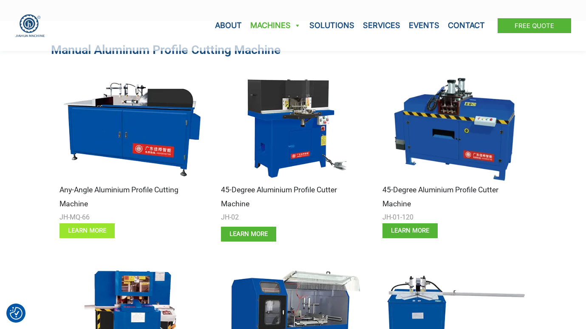 This screenshot has height=329, width=586. I want to click on h3: Any-angle Aluminium Profile Cutting Machine, so click(132, 197).